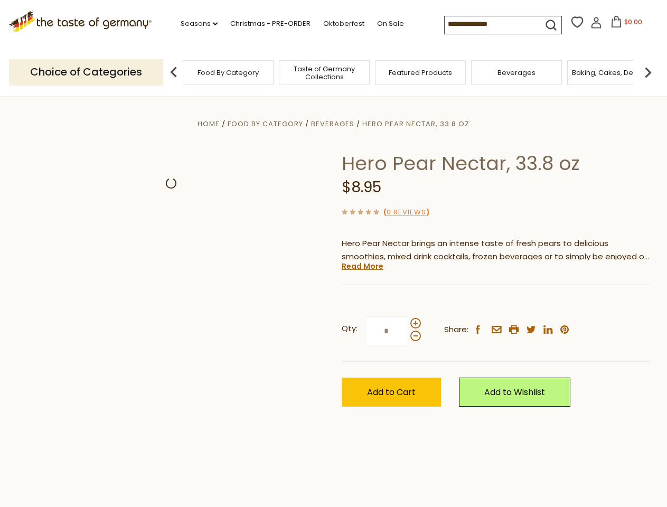 The width and height of the screenshot is (667, 507). Describe the element at coordinates (209, 124) in the screenshot. I see `a: Home` at that location.